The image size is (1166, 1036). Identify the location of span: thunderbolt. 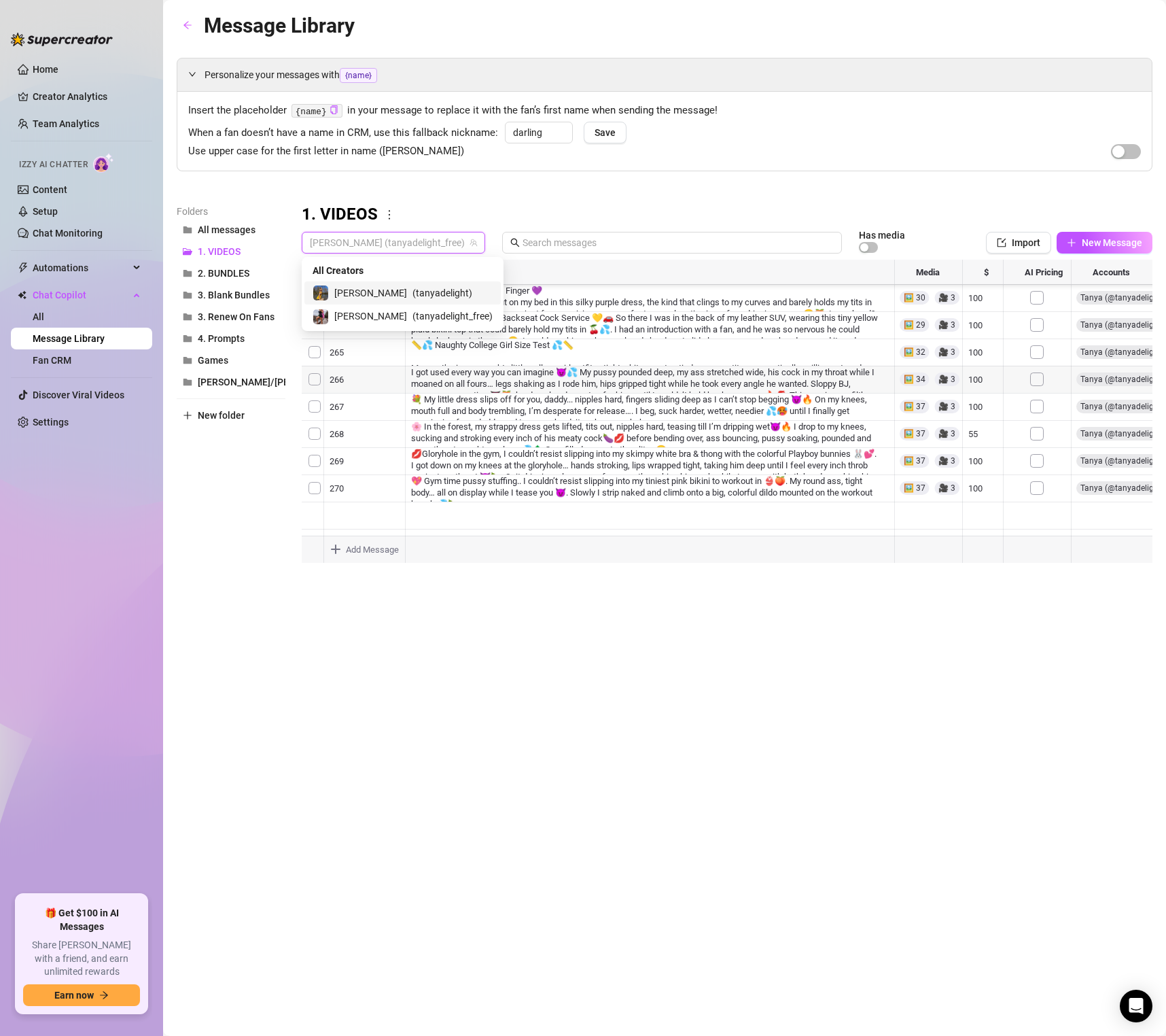
(23, 268).